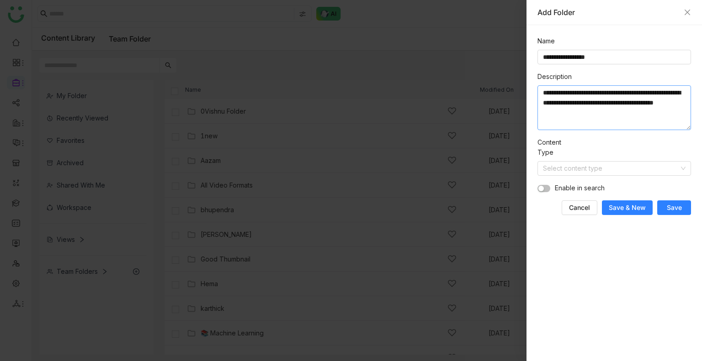 This screenshot has width=702, height=361. I want to click on label: Name, so click(546, 41).